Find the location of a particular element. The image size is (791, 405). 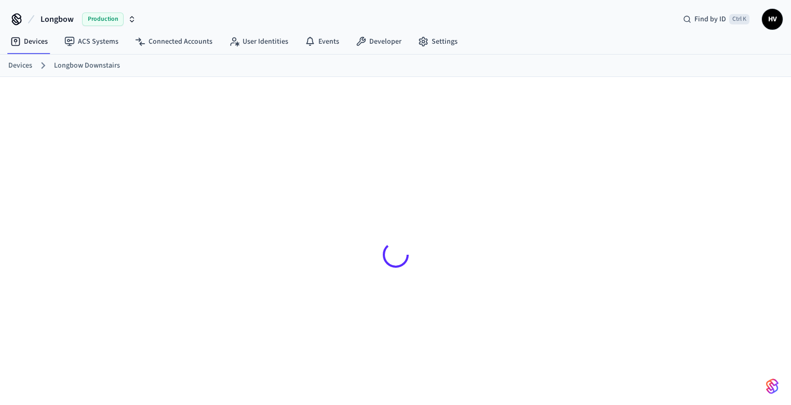

a: Events is located at coordinates (322, 42).